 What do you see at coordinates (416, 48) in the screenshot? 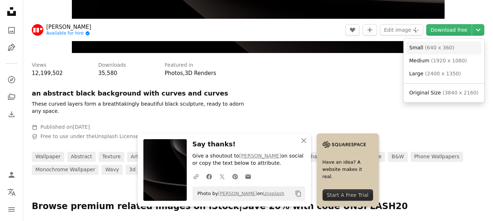
I see `span: Small` at bounding box center [416, 48].